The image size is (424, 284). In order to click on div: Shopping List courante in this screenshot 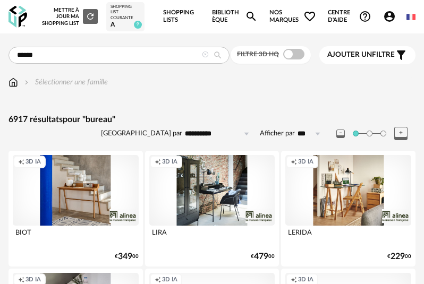, I will do `click(125, 12)`.